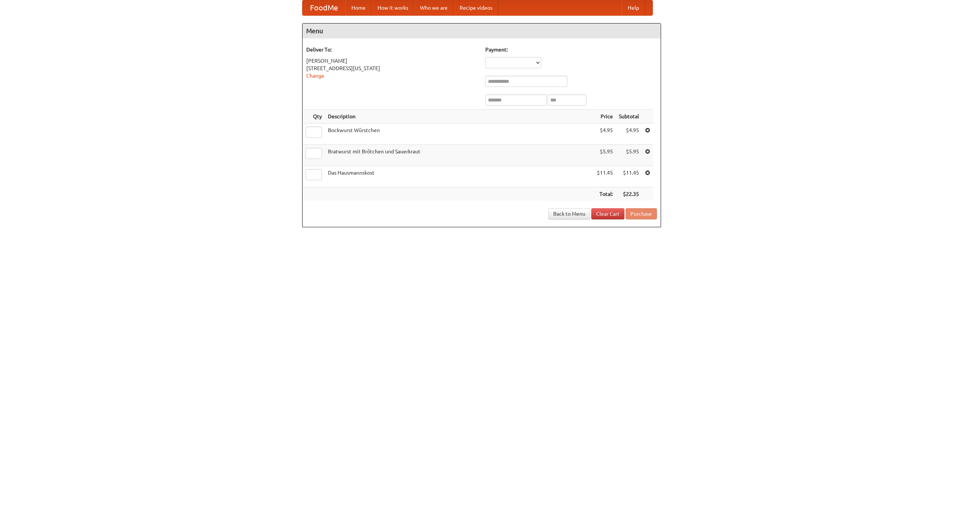 The image size is (955, 528). I want to click on th: Total:, so click(605, 194).